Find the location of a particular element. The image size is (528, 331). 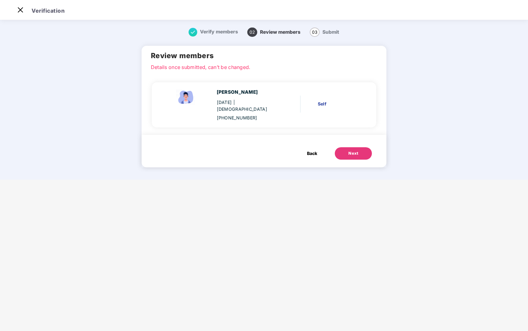

button: Next is located at coordinates (354, 153).